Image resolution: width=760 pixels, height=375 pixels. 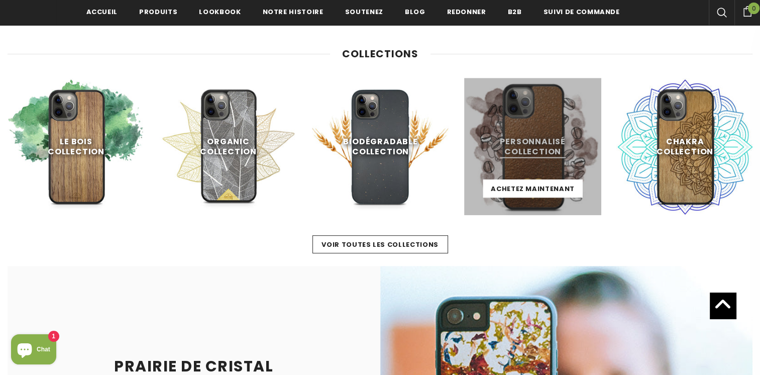 What do you see at coordinates (380, 244) in the screenshot?
I see `a: voir toutes les collections` at bounding box center [380, 244].